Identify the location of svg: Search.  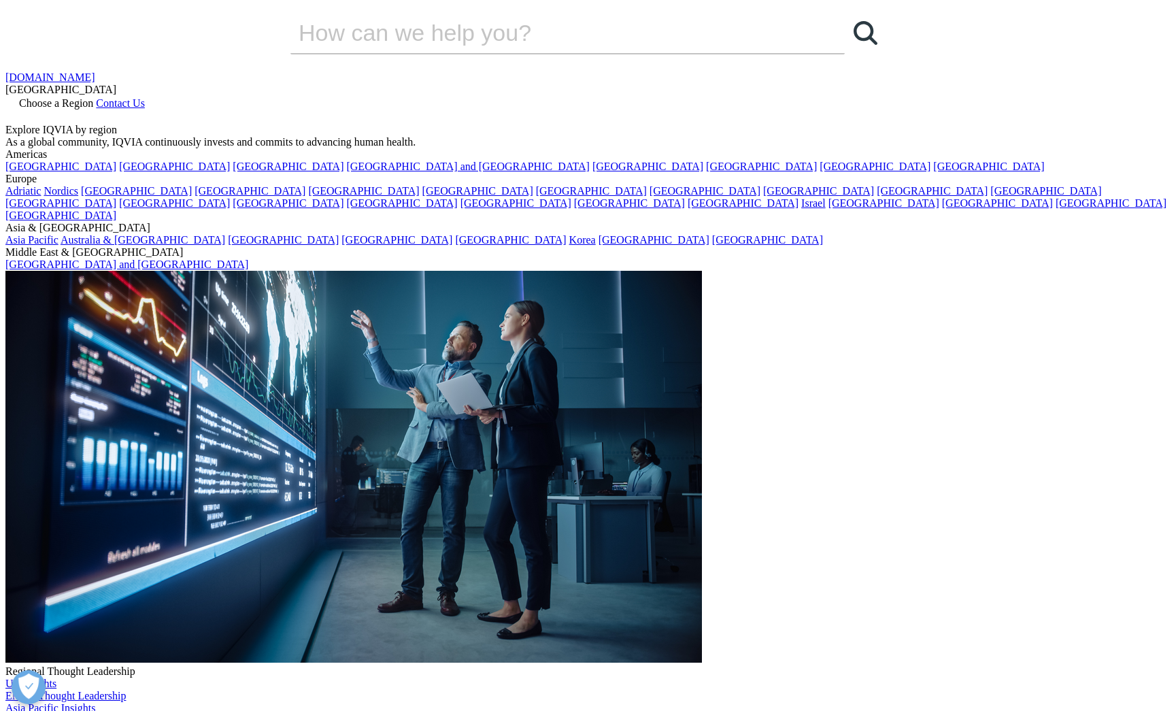
(865, 33).